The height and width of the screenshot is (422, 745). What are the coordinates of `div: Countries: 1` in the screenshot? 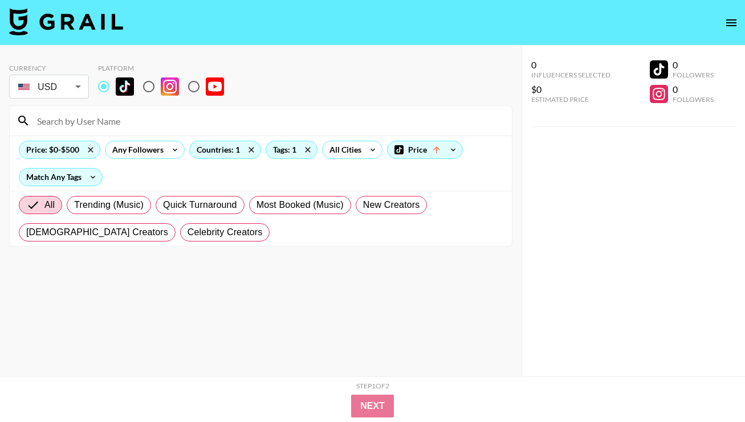 It's located at (225, 150).